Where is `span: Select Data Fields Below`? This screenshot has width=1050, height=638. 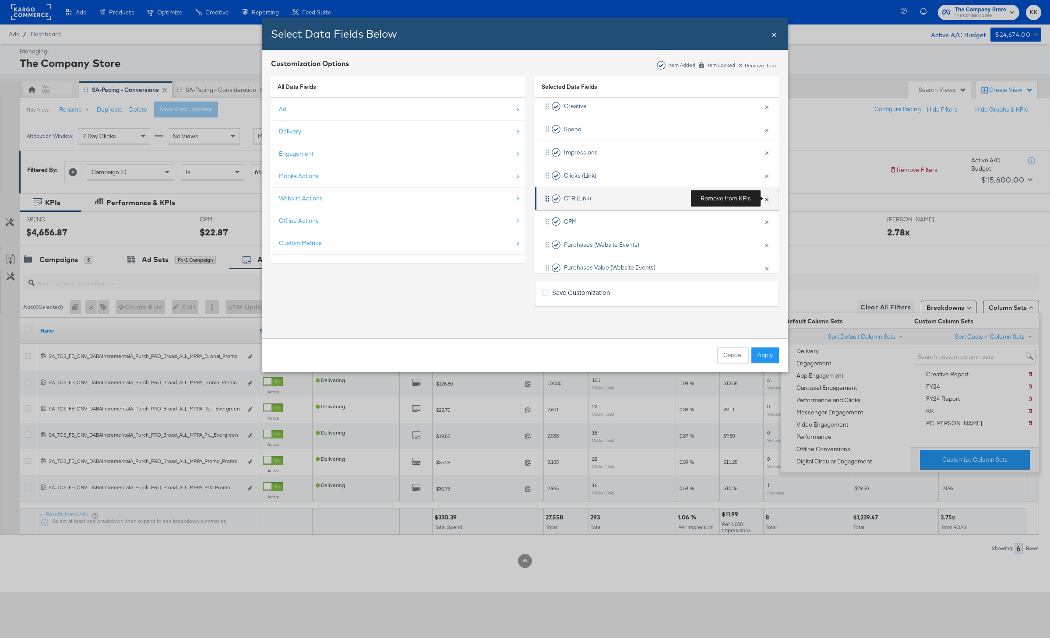
span: Select Data Fields Below is located at coordinates (334, 34).